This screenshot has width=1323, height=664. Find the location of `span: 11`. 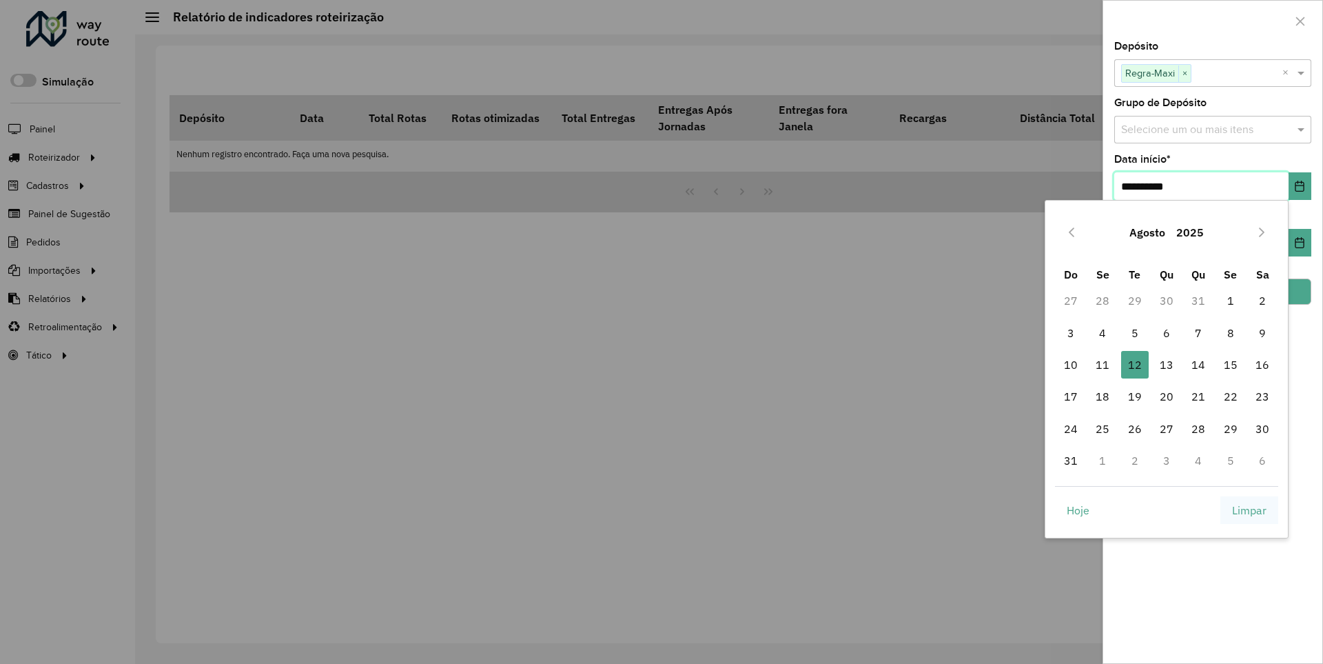

span: 11 is located at coordinates (1103, 365).